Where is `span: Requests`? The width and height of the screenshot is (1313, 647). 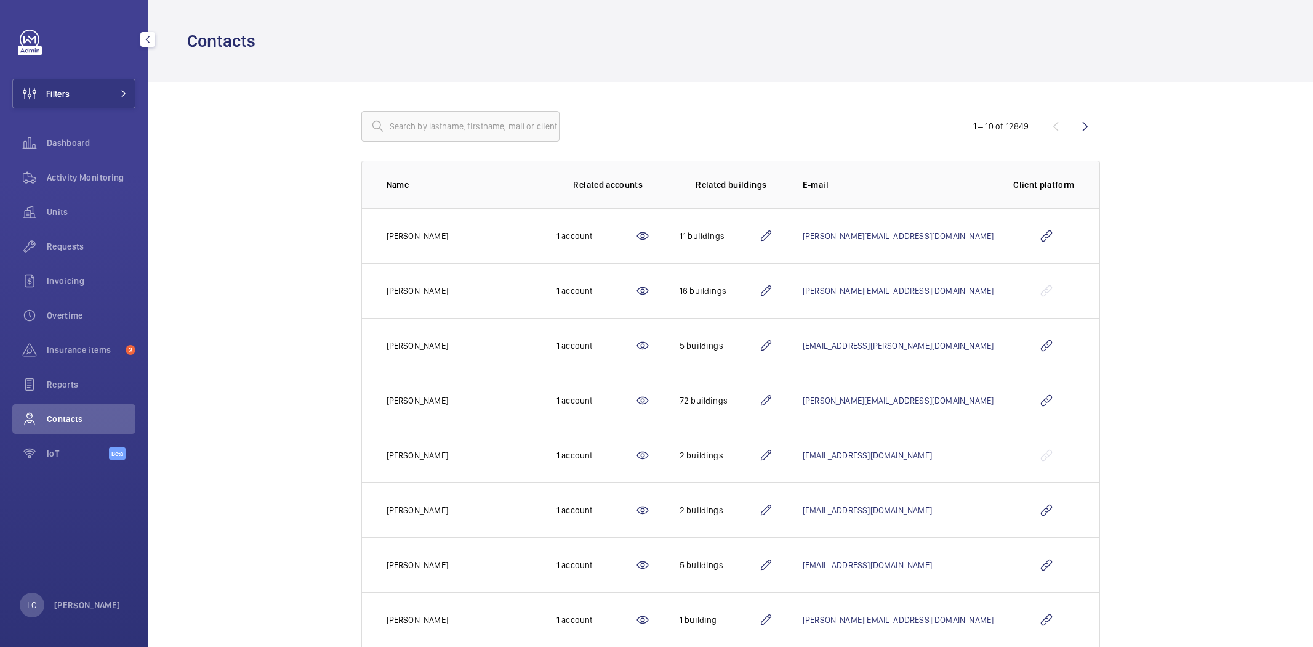 span: Requests is located at coordinates (91, 246).